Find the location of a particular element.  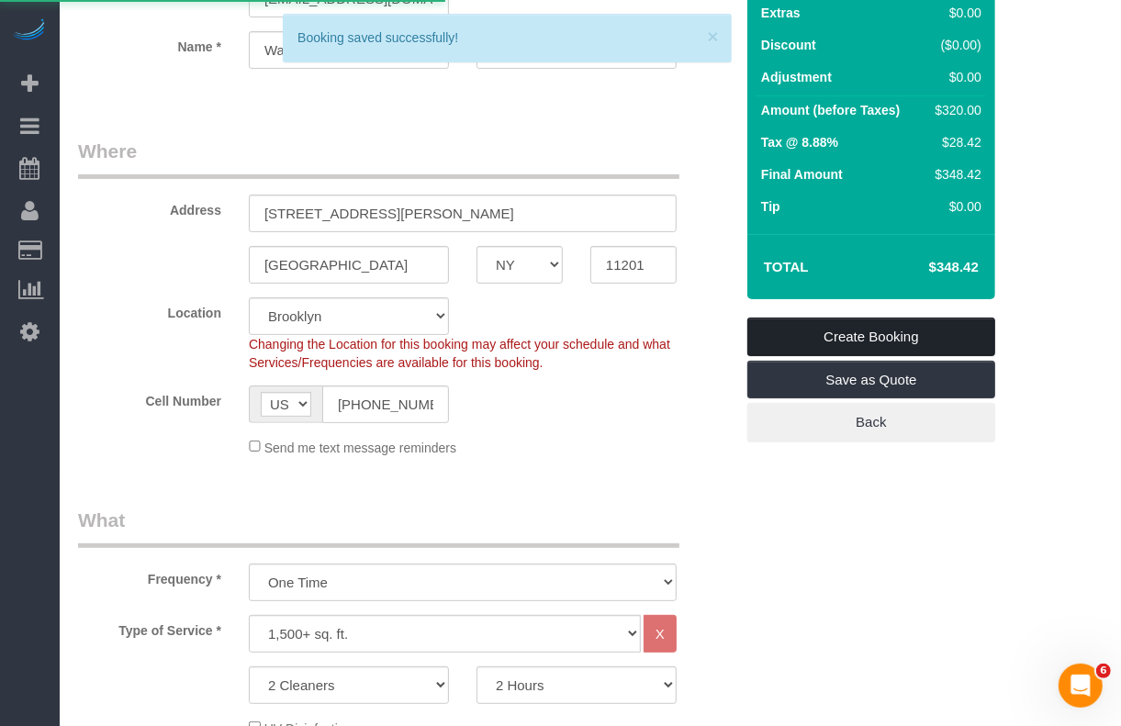

div: ($0.00) is located at coordinates (954, 45).